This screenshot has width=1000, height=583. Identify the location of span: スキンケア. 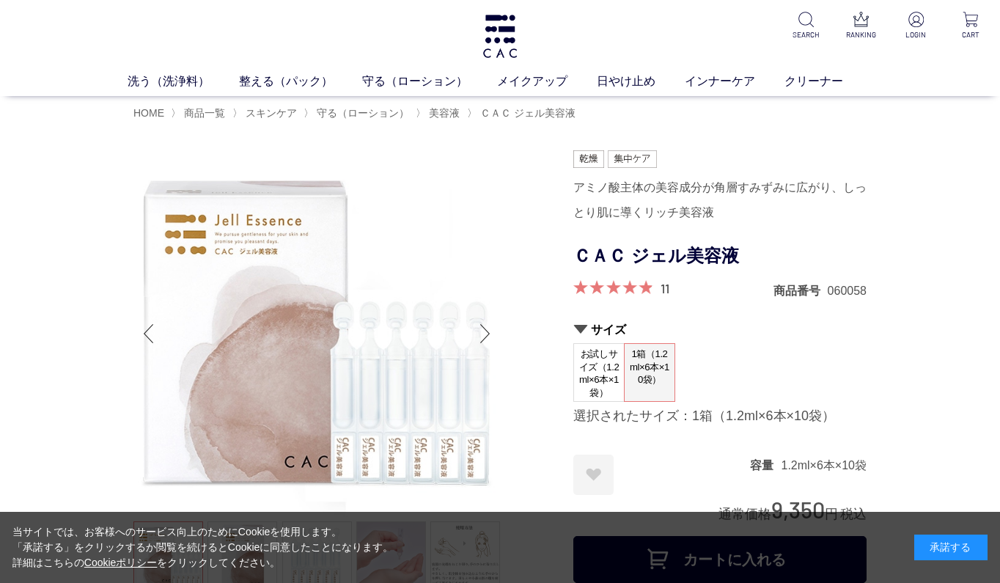
(271, 113).